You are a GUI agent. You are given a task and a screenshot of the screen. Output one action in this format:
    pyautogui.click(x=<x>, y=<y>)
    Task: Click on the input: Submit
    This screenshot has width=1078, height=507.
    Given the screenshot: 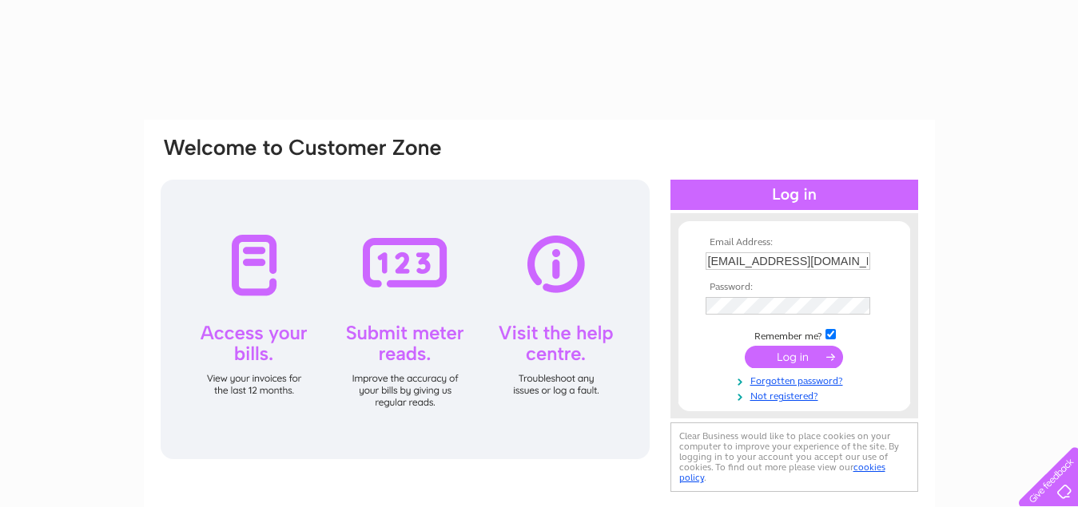 What is the action you would take?
    pyautogui.click(x=794, y=357)
    